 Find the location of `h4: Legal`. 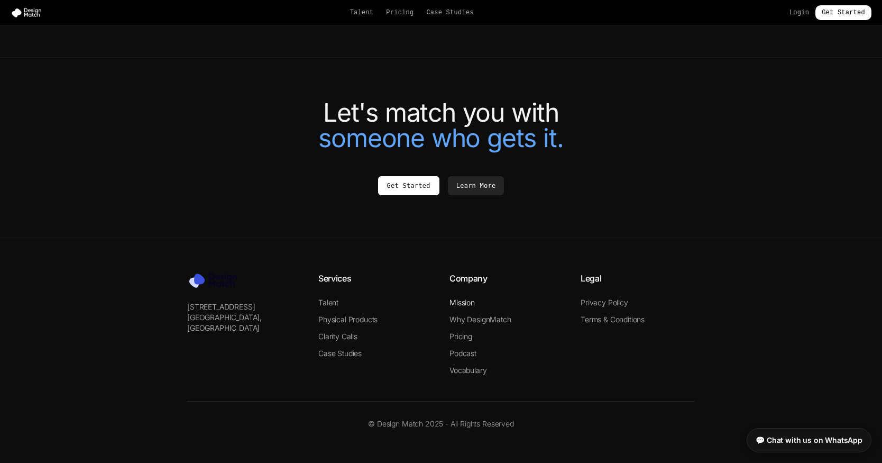

h4: Legal is located at coordinates (638, 278).